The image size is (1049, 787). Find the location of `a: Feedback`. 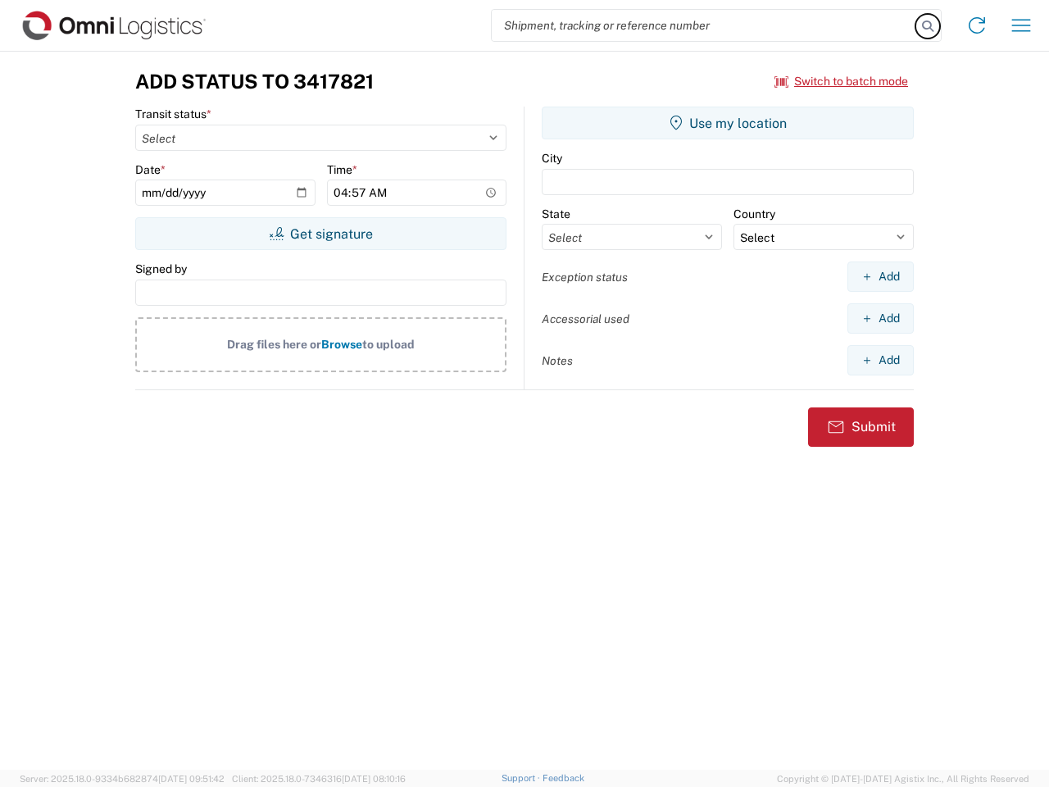

a: Feedback is located at coordinates (563, 778).